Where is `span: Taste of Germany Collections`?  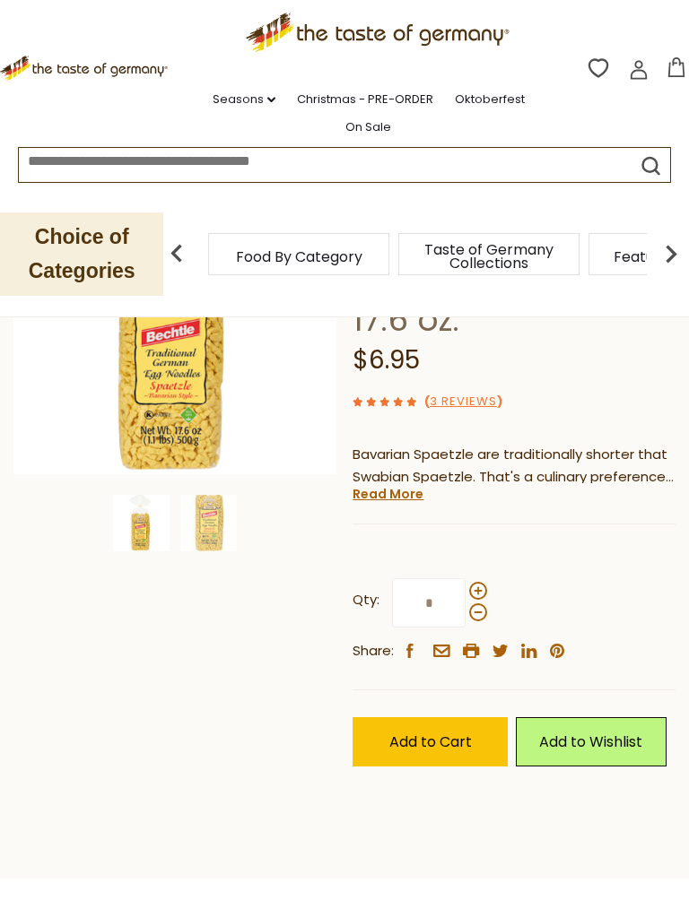
span: Taste of Germany Collections is located at coordinates (489, 256).